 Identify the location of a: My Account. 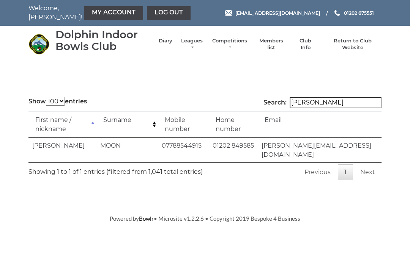
(113, 13).